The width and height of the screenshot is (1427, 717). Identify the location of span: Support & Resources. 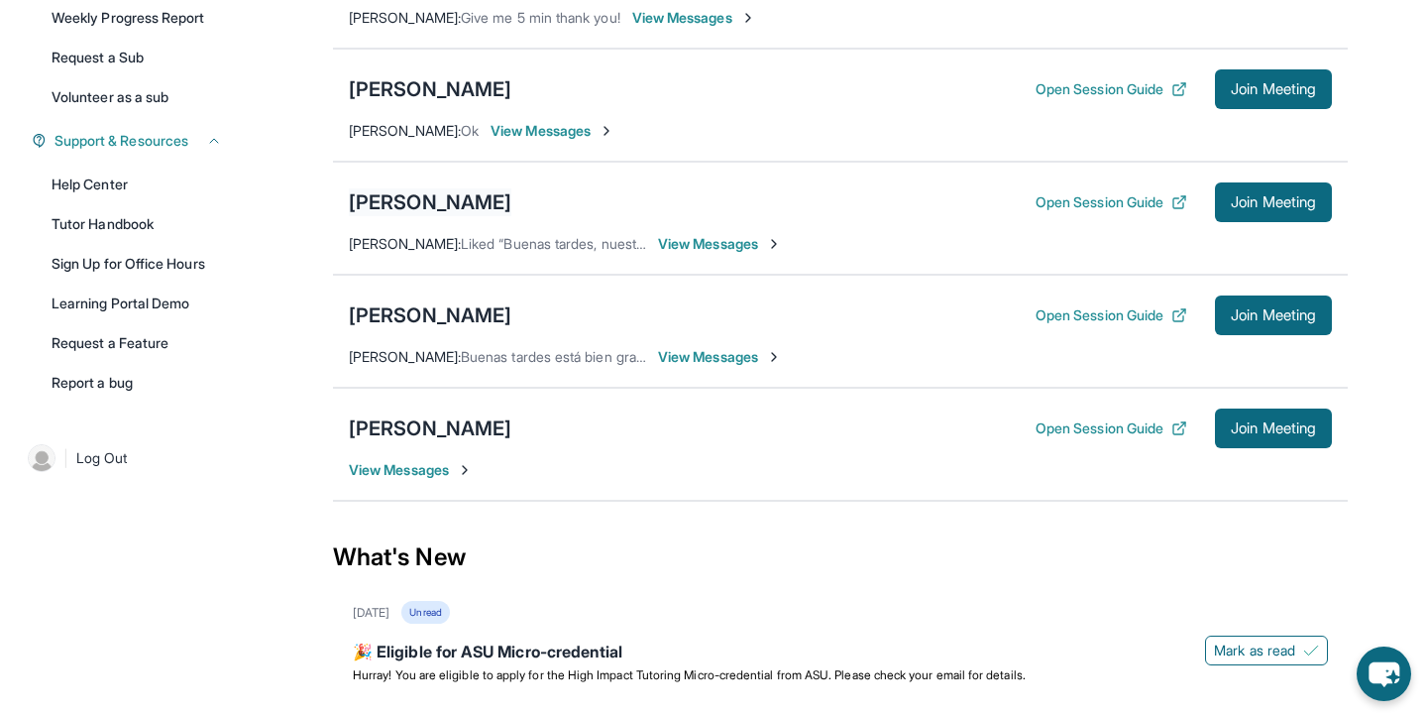
(121, 141).